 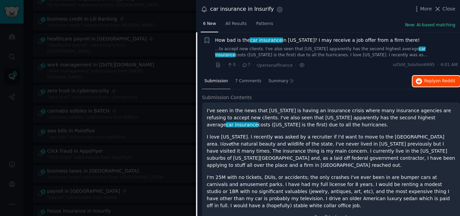 I want to click on span: on Reddit, so click(x=445, y=81).